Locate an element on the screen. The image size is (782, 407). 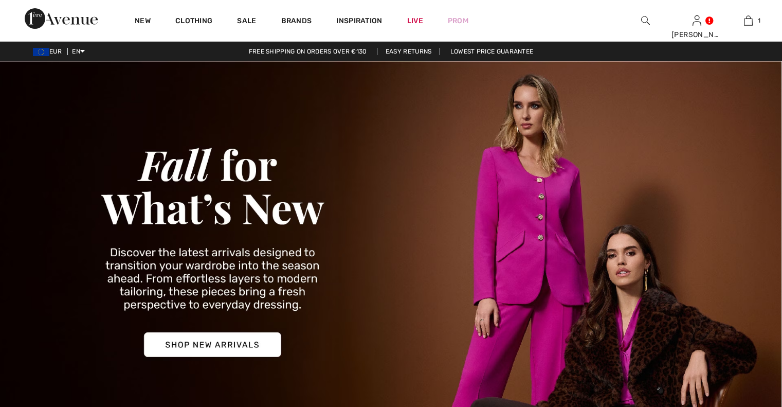
a: Prom is located at coordinates (458, 21).